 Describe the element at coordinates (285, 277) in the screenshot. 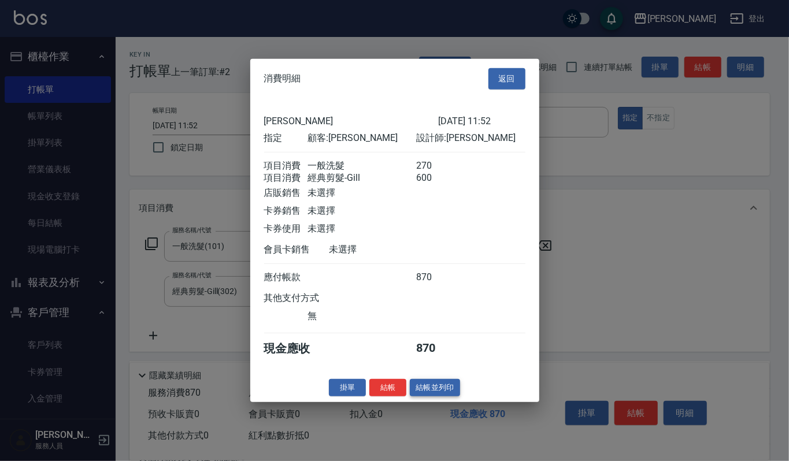

I see `div: 應付帳款` at that location.